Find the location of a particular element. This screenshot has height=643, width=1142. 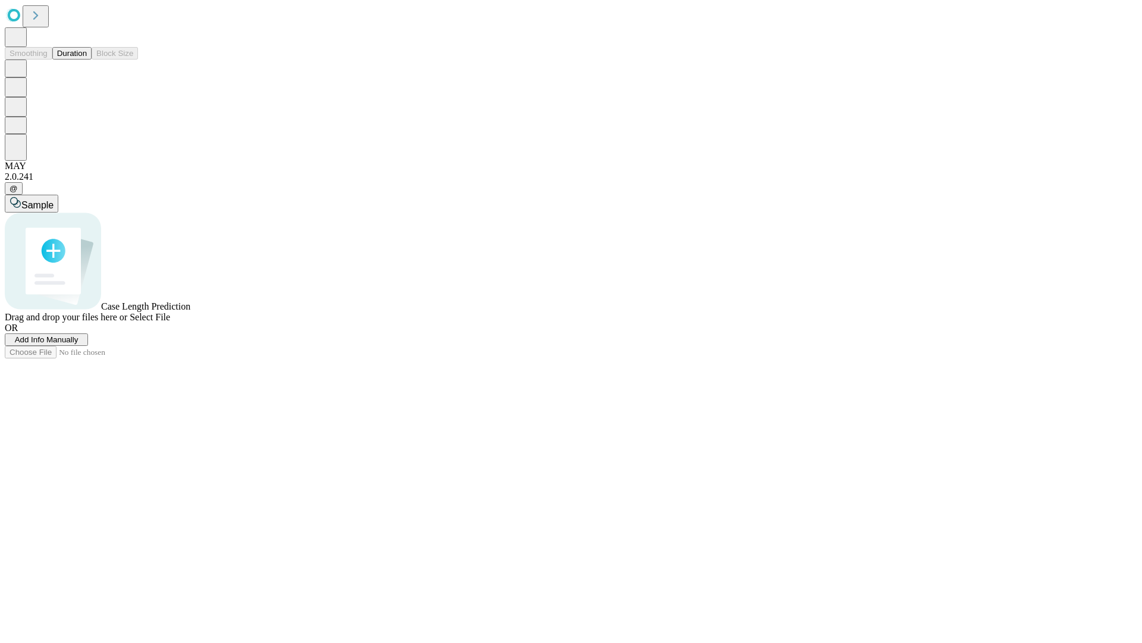

button: Add Info Manually is located at coordinates (46, 339).